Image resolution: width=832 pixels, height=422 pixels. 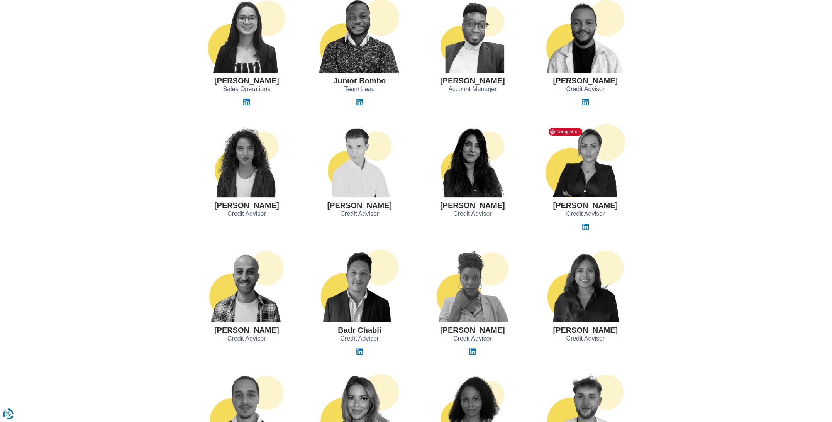 I want to click on img: Linkedin Dafina Haziri, so click(x=585, y=227).